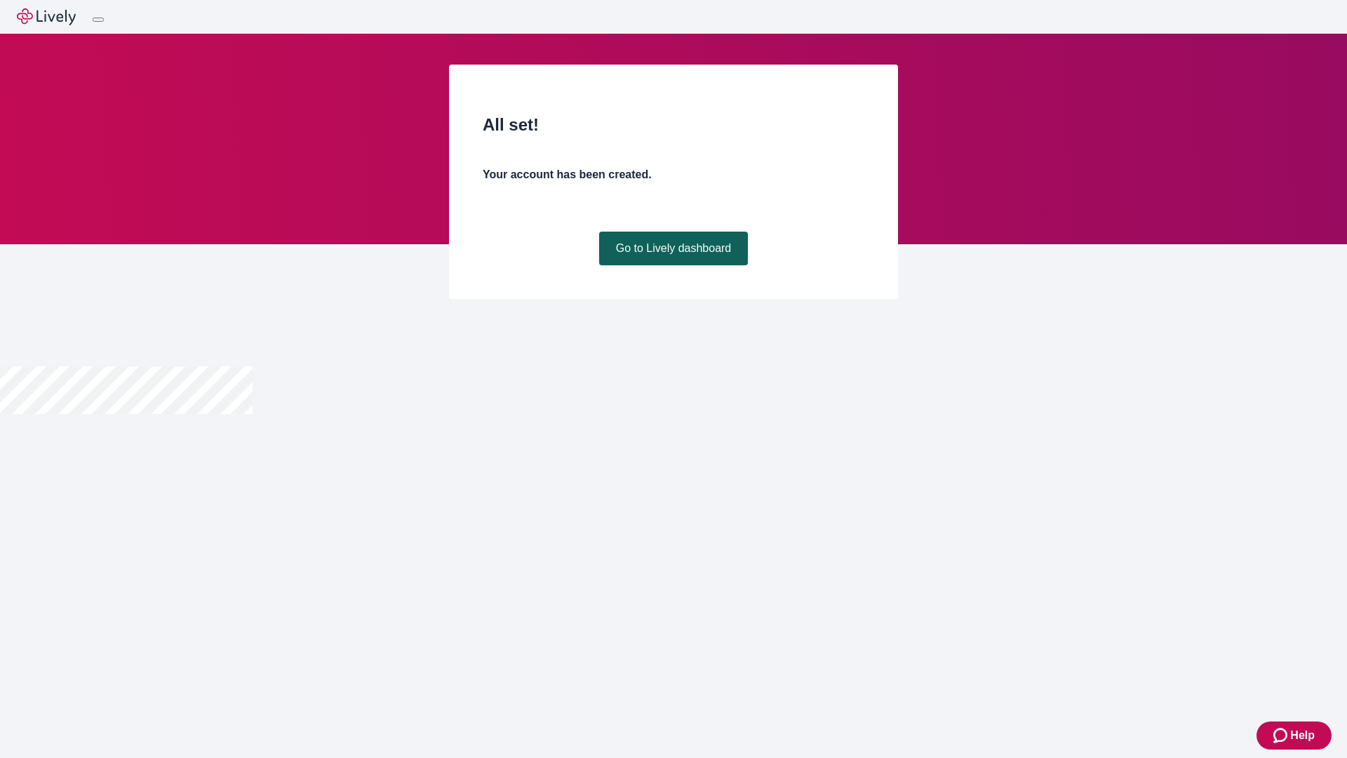  What do you see at coordinates (46, 17) in the screenshot?
I see `img: Lively` at bounding box center [46, 17].